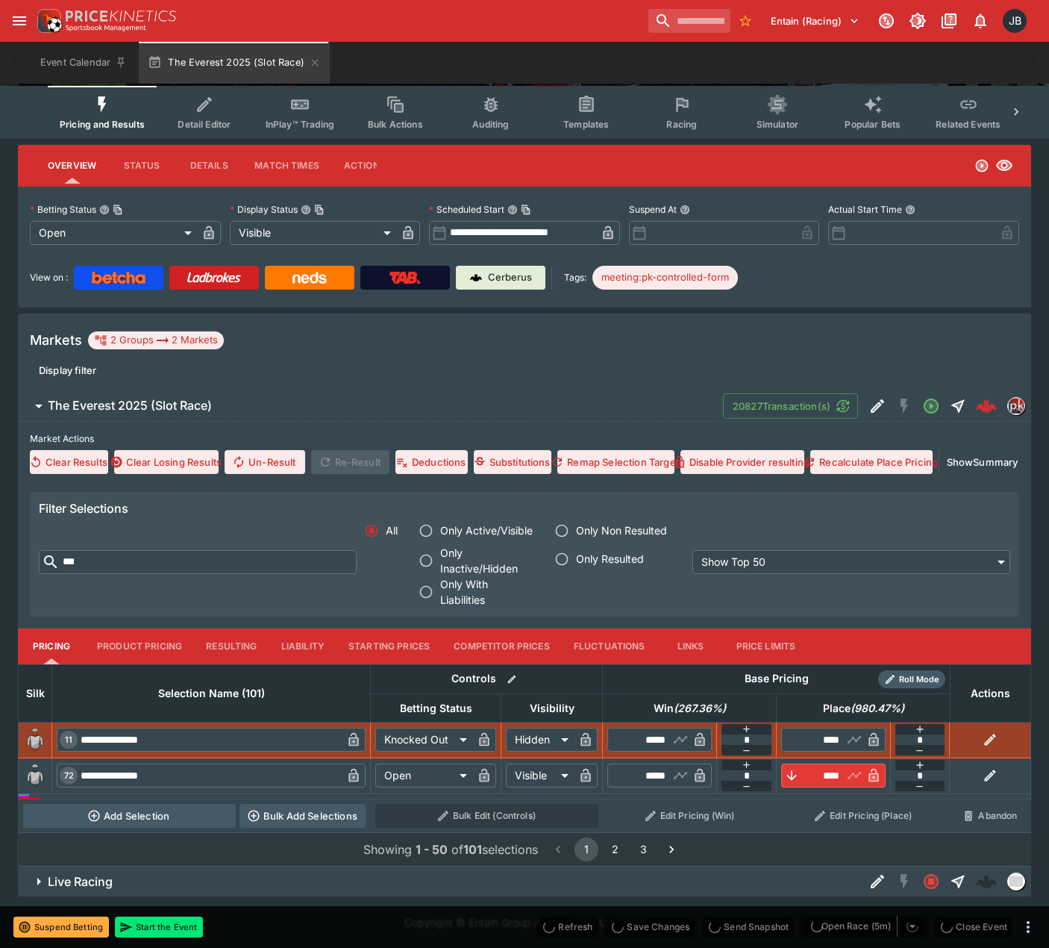  Describe the element at coordinates (1004, 166) in the screenshot. I see `svg: Visible` at that location.